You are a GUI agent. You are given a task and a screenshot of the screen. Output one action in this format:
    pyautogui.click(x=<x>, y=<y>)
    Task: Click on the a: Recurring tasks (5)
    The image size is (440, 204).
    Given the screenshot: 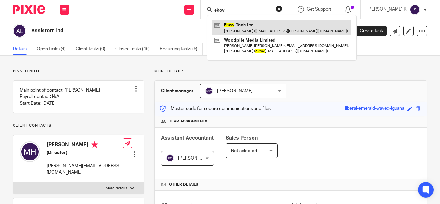 What is the action you would take?
    pyautogui.click(x=181, y=49)
    